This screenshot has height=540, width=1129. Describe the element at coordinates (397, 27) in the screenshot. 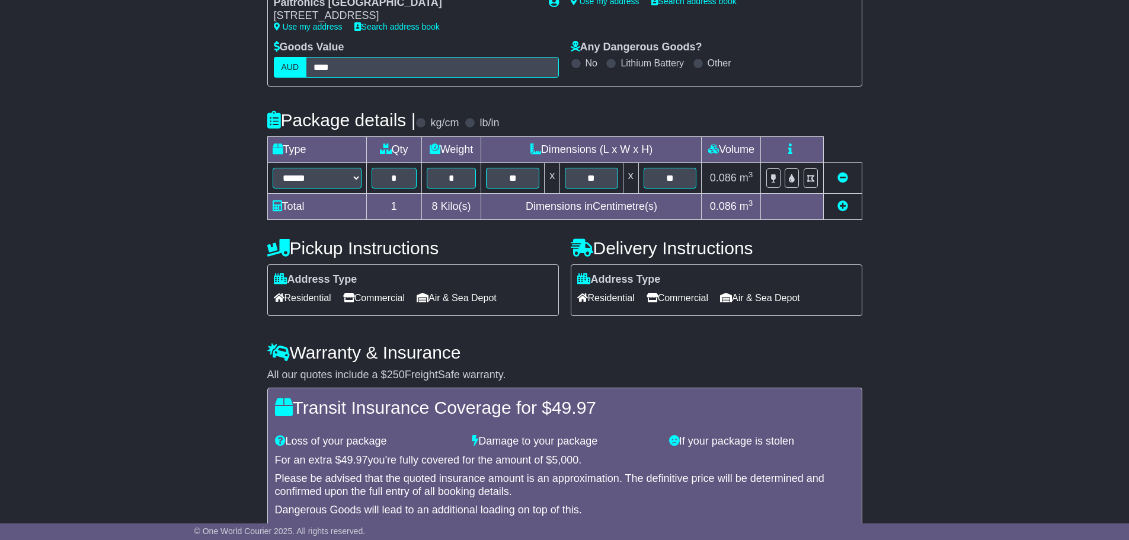

I see `a: Search address book` at that location.